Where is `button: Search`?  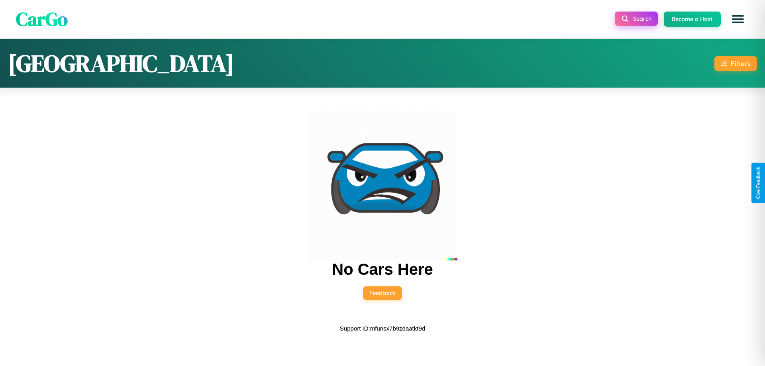 button: Search is located at coordinates (636, 19).